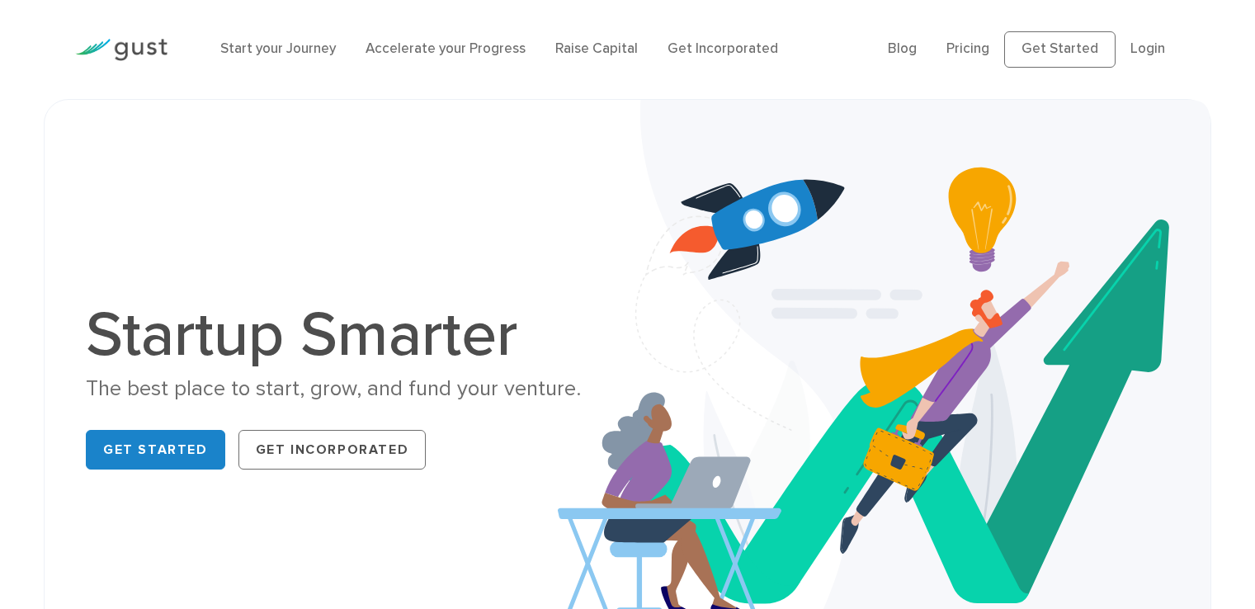 The width and height of the screenshot is (1255, 609). Describe the element at coordinates (350, 389) in the screenshot. I see `div: The best place to start, grow, and fund your venture.` at that location.